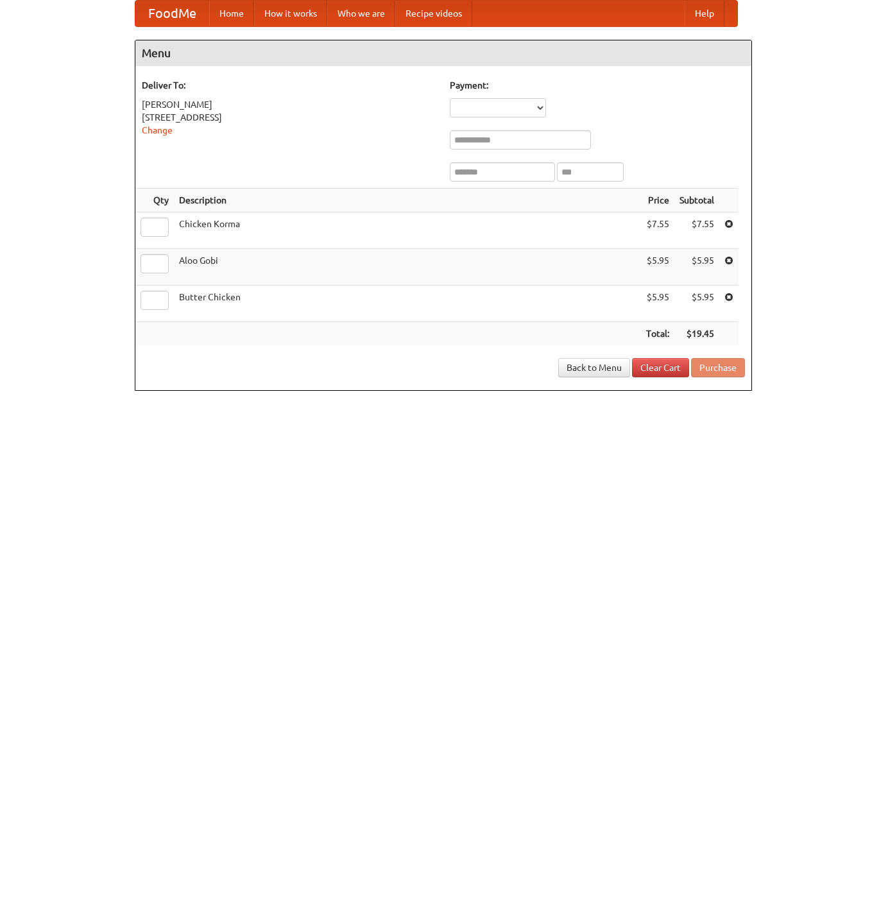 The width and height of the screenshot is (872, 908). Describe the element at coordinates (407, 303) in the screenshot. I see `td: Butter Chicken` at that location.